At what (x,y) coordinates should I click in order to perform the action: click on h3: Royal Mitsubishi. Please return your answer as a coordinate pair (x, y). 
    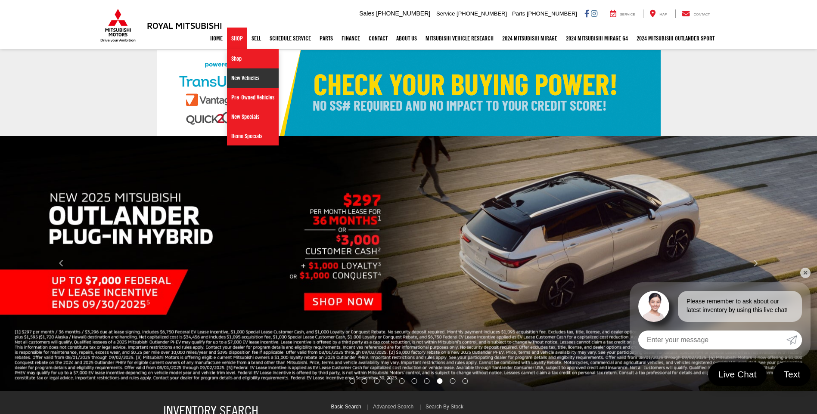
    Looking at the image, I should click on (184, 25).